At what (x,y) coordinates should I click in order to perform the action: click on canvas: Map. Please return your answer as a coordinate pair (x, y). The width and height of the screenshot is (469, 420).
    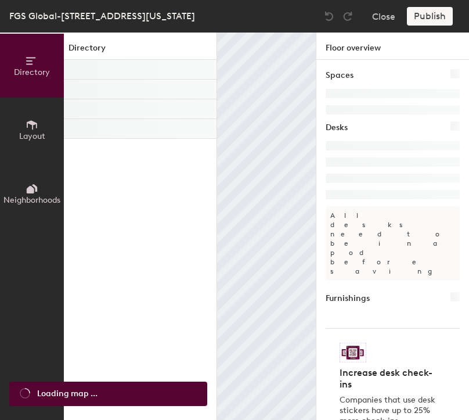
    Looking at the image, I should click on (267, 226).